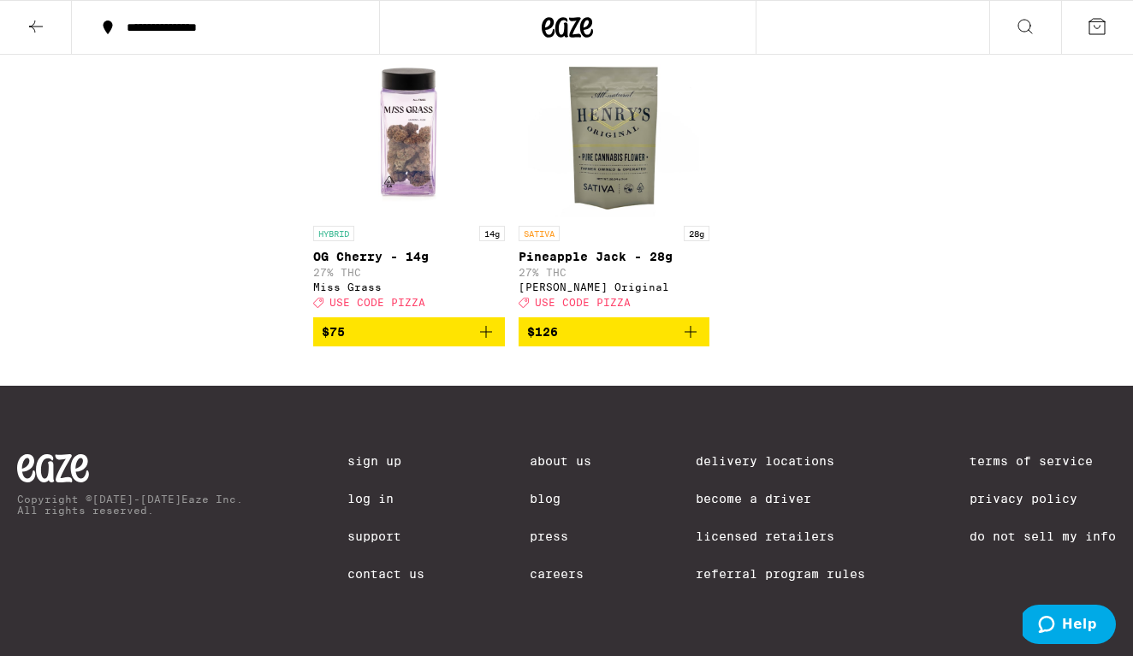  Describe the element at coordinates (543, 332) in the screenshot. I see `span: $126` at that location.